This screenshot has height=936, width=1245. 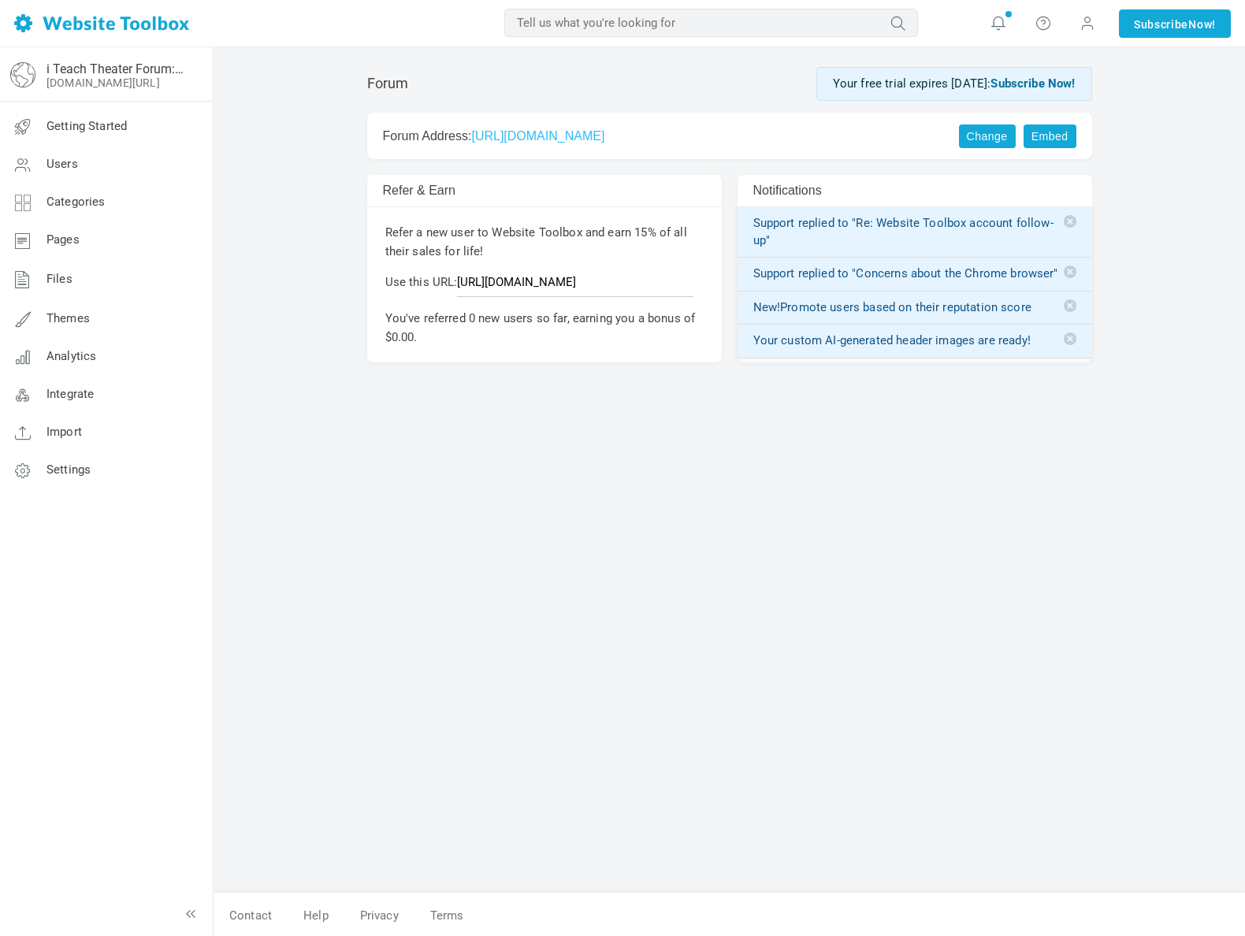 I want to click on a: Your custom AI-generated header images are ready!, so click(x=915, y=341).